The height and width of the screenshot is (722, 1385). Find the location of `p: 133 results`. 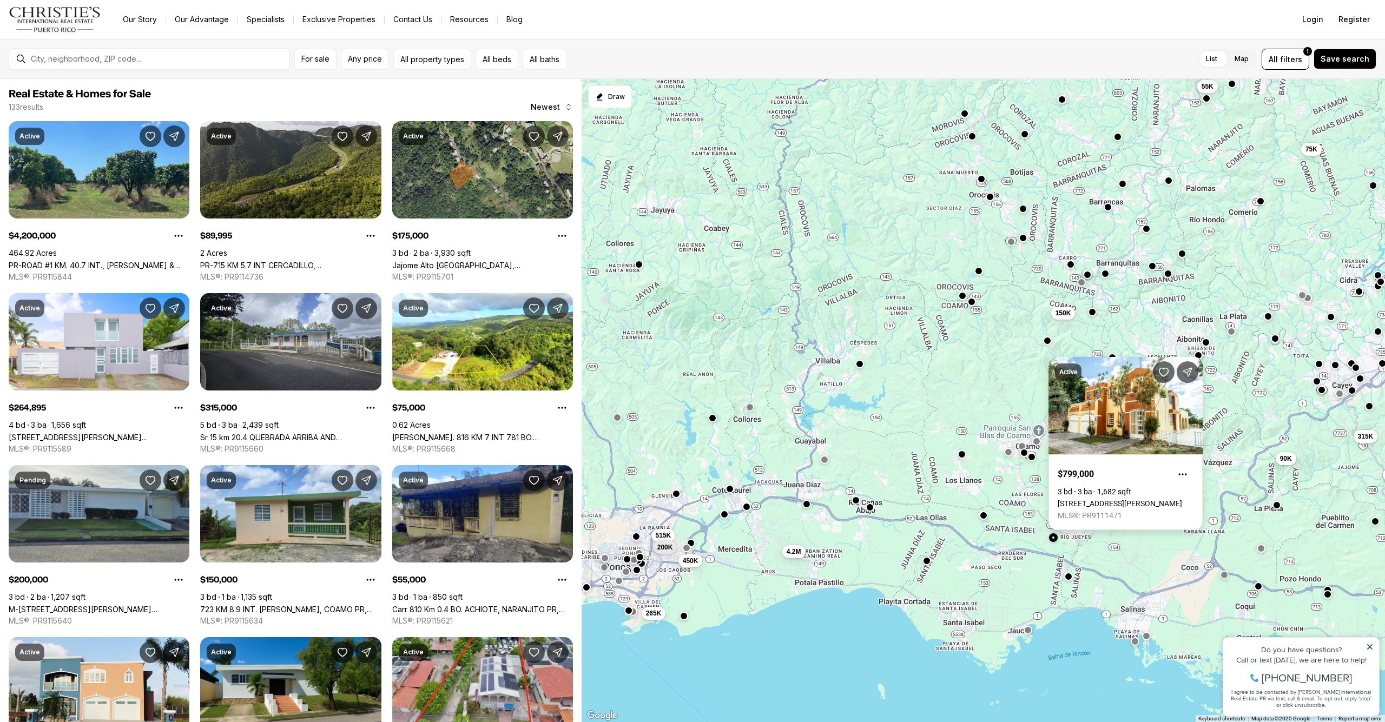

p: 133 results is located at coordinates (26, 107).